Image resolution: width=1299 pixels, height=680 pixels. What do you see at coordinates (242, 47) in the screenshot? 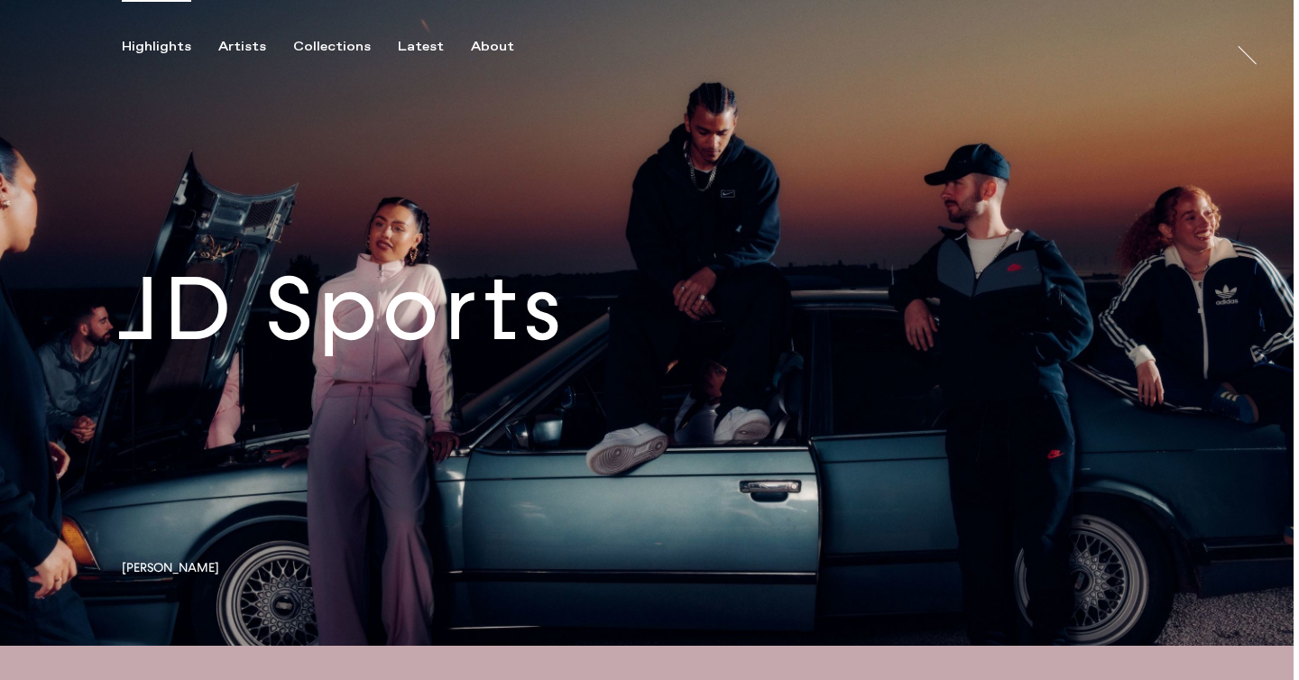
I see `div: Artists` at bounding box center [242, 47].